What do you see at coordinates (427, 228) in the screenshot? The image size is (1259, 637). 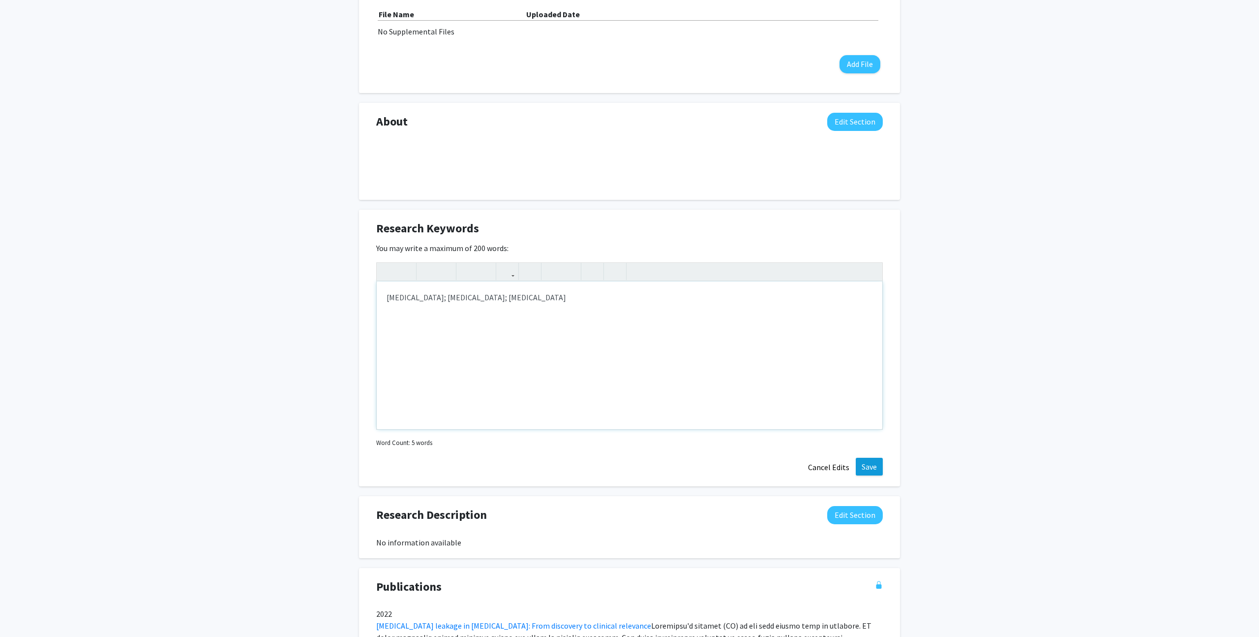 I see `span: Research Keywords` at bounding box center [427, 228].